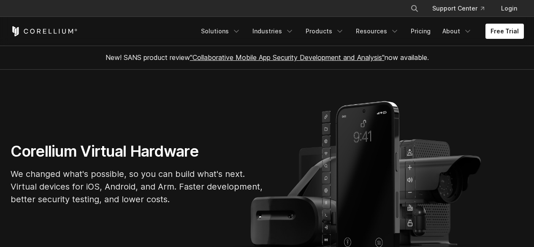 This screenshot has height=247, width=534. I want to click on a: Resources, so click(378, 31).